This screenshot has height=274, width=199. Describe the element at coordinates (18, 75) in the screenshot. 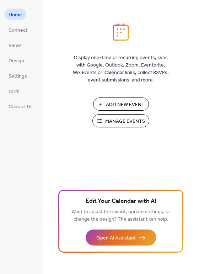

I see `a: Settings` at that location.